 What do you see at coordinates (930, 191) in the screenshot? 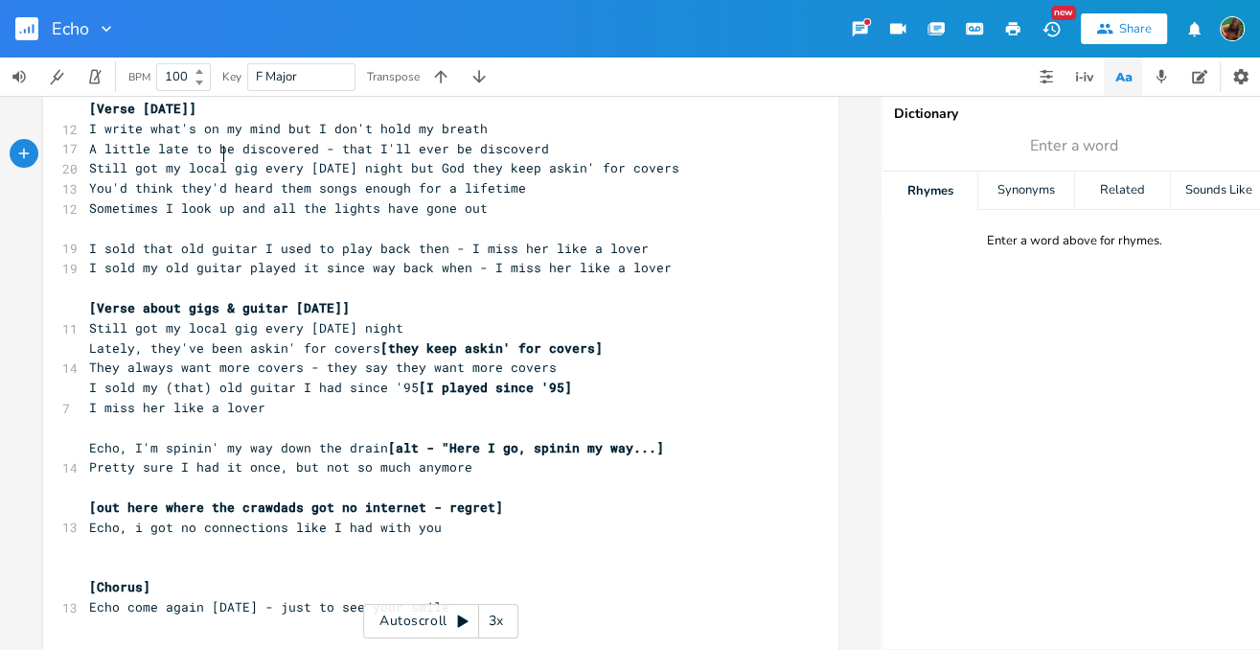
I see `div: Rhymes` at bounding box center [930, 191].